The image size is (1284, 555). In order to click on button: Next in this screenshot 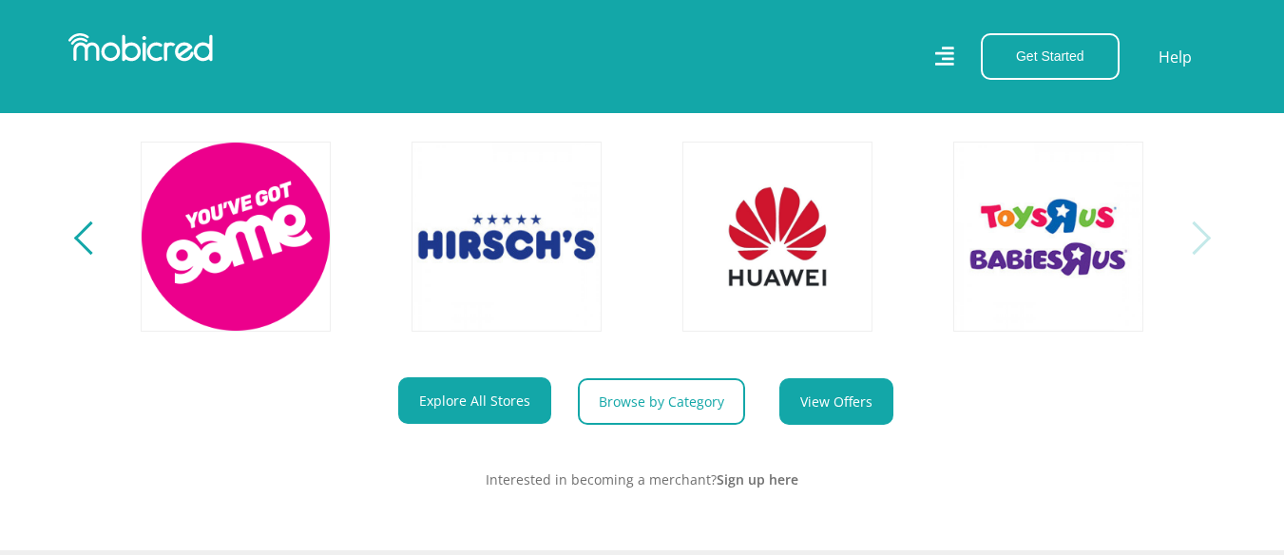, I will do `click(1193, 237)`.